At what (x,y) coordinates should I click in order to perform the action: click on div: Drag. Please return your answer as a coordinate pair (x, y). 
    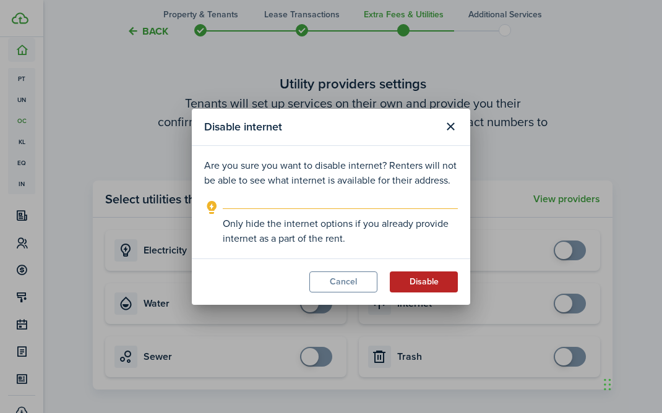
    Looking at the image, I should click on (607, 385).